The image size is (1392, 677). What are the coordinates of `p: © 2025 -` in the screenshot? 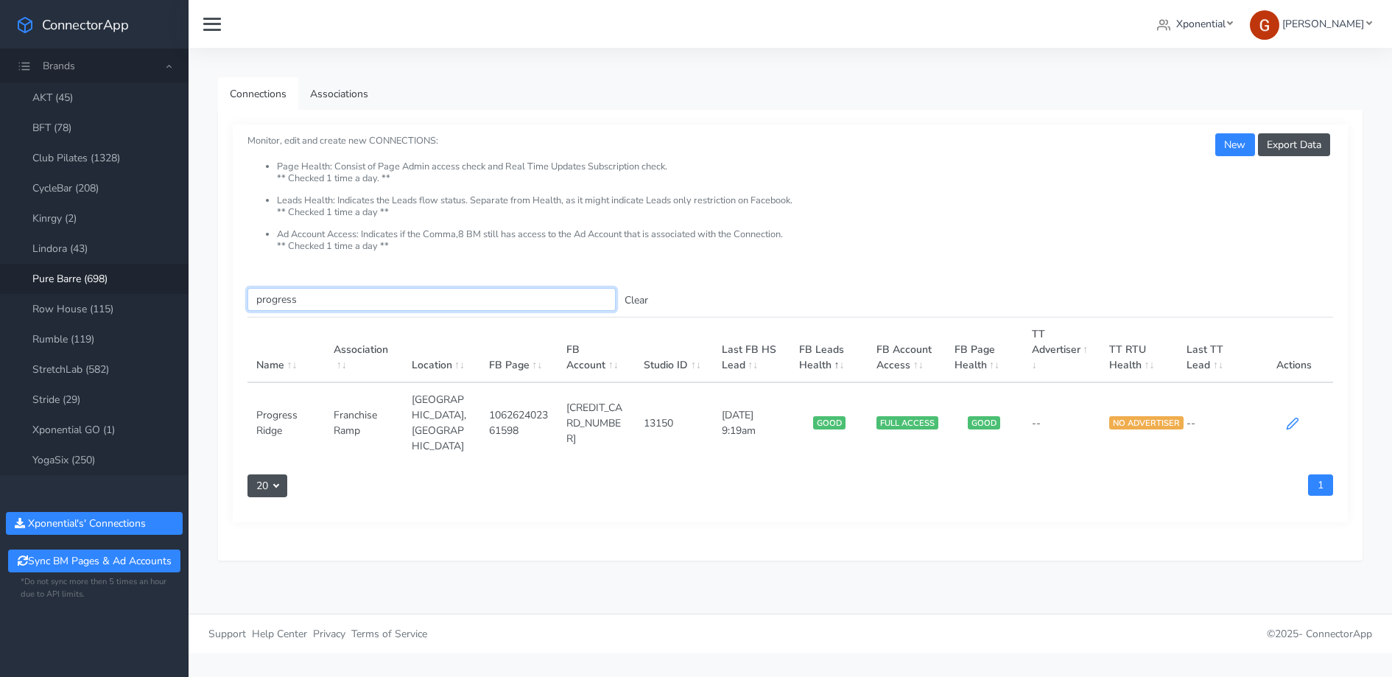 It's located at (1086, 633).